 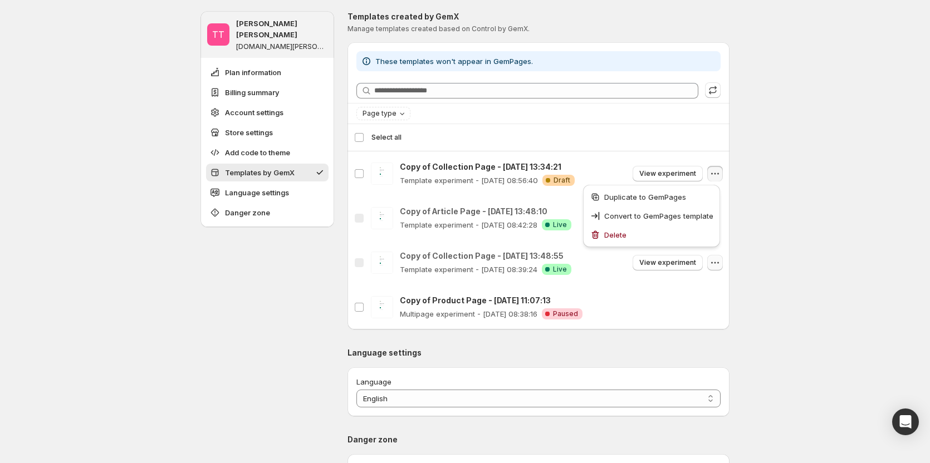 I want to click on span: These templates won't appear in GemPages., so click(x=454, y=61).